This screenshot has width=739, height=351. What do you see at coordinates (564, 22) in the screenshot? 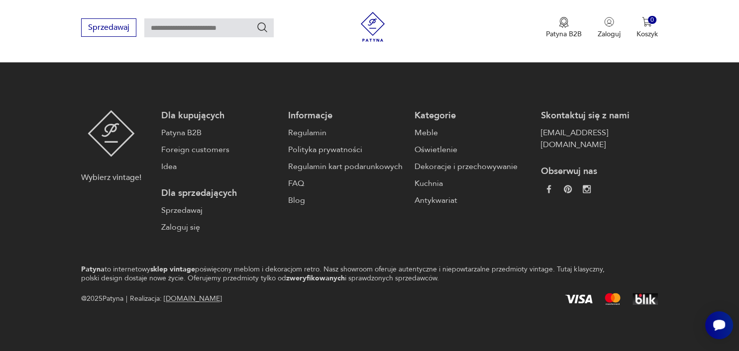
I see `img: Ikona medalu` at bounding box center [564, 22].